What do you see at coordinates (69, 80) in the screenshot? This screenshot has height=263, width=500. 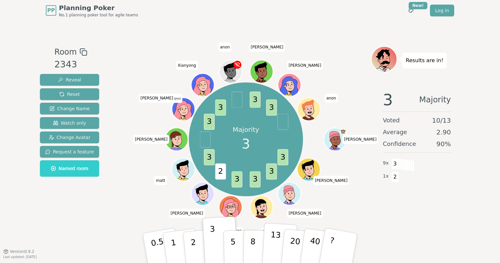 I see `span: Reveal` at bounding box center [69, 80].